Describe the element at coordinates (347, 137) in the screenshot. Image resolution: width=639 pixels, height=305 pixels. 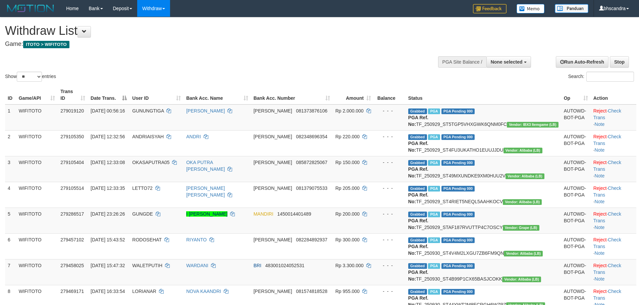
I see `span: Rp 220.000` at that location.